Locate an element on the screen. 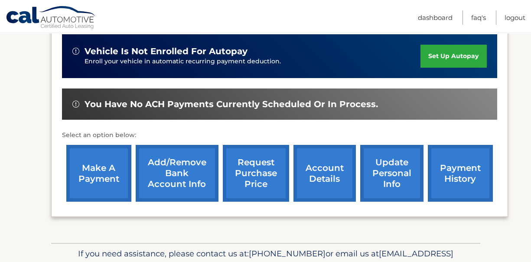 The width and height of the screenshot is (531, 262). a: request purchase price is located at coordinates (256, 173).